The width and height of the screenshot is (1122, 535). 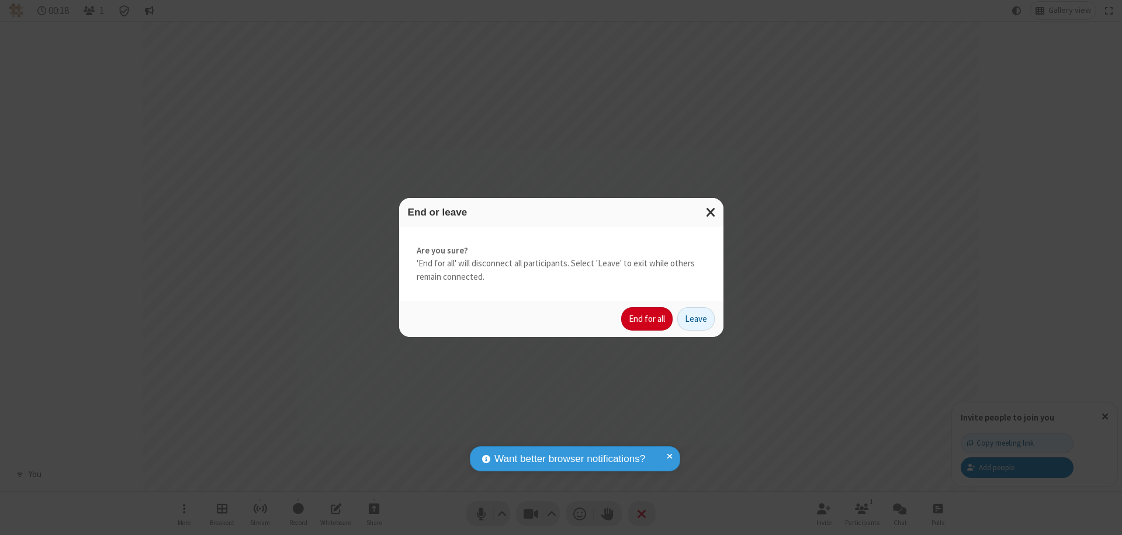 What do you see at coordinates (561, 251) in the screenshot?
I see `strong: Are you sure?` at bounding box center [561, 251].